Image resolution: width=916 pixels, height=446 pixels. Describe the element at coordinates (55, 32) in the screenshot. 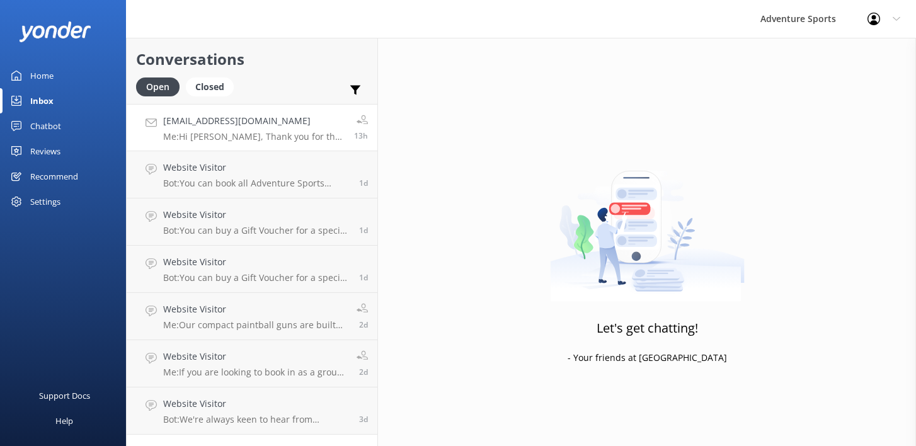

I see `img: yonder-white-logo.png` at that location.